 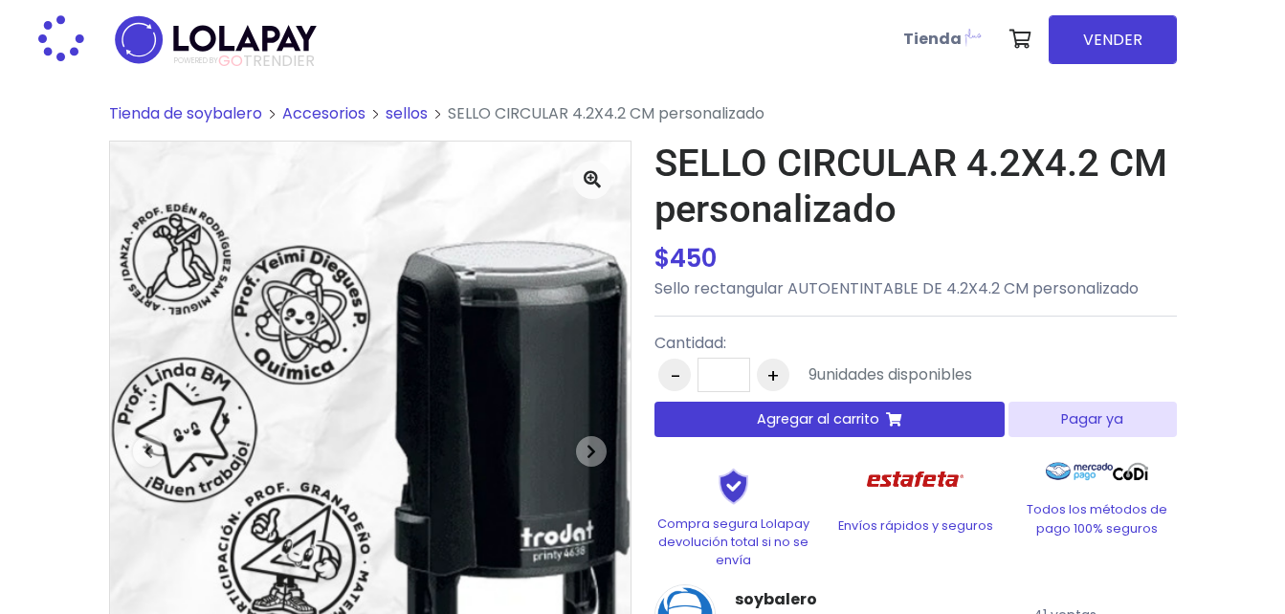 I want to click on img: Lolapay Plus, so click(x=973, y=36).